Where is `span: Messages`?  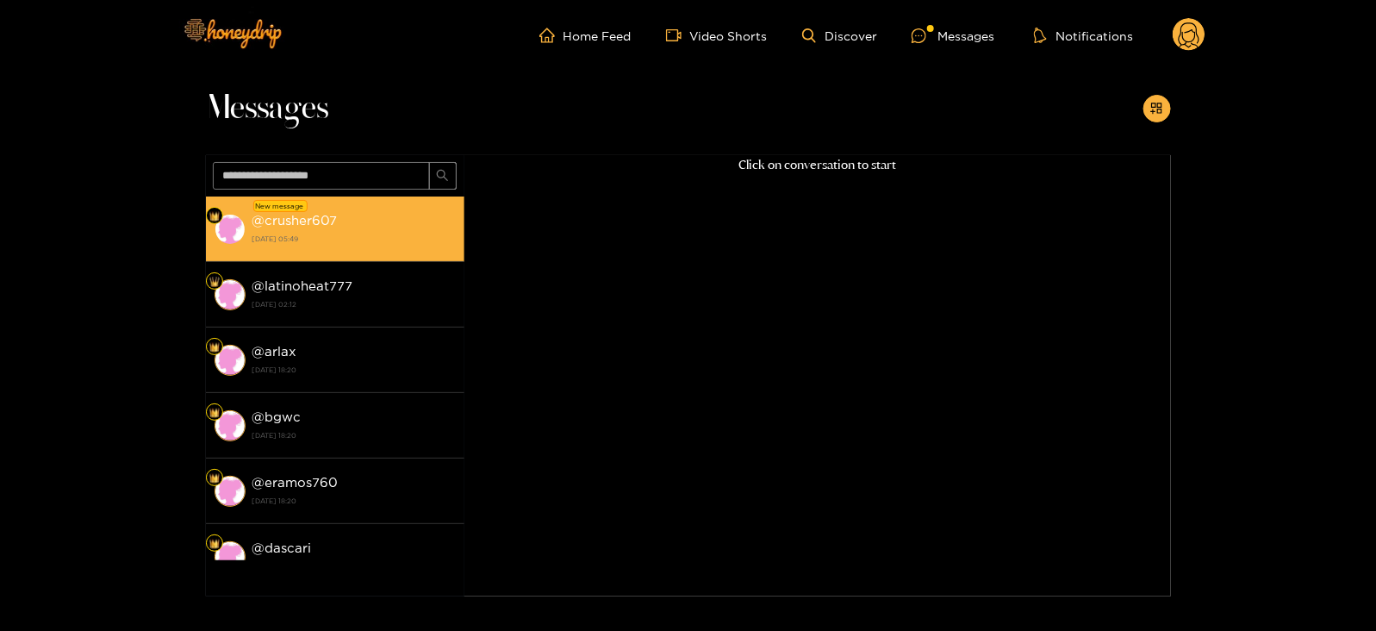
span: Messages is located at coordinates (267, 109).